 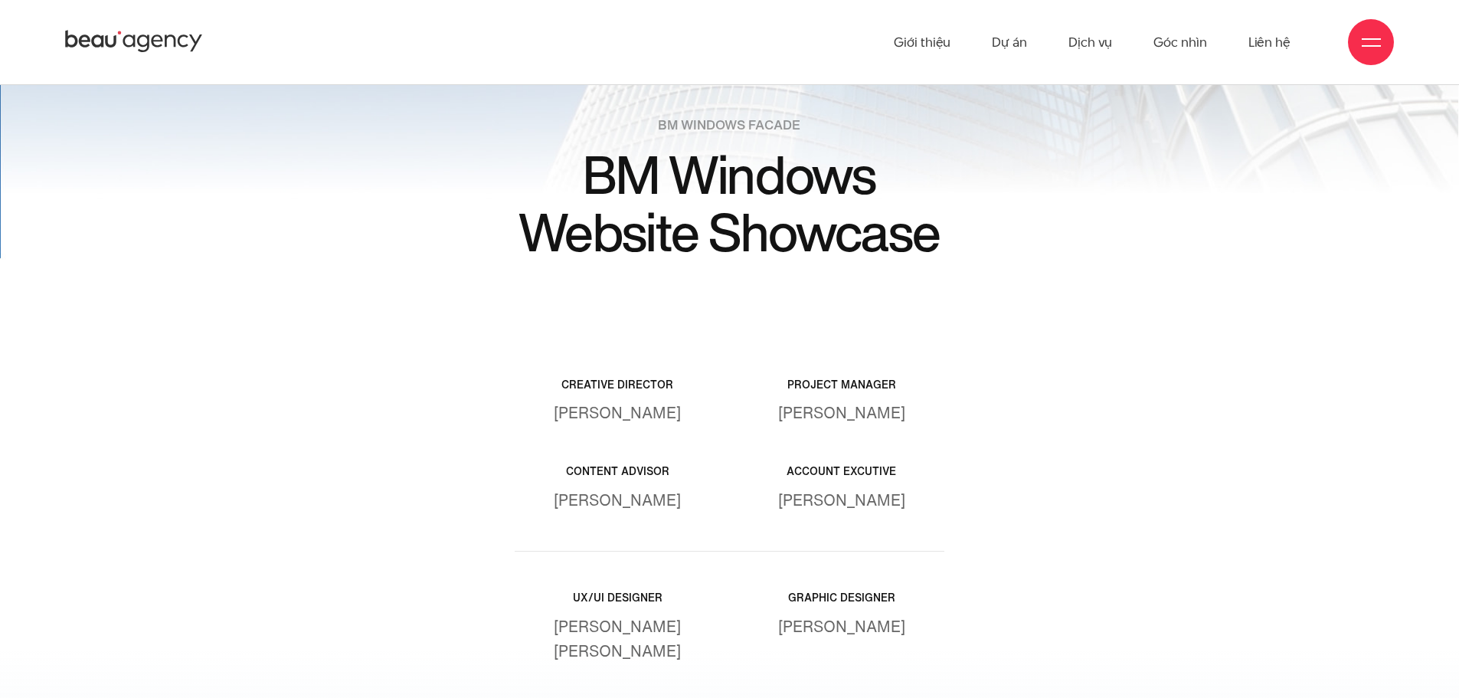 I want to click on h2: BM Windows Website Showcase, so click(x=729, y=205).